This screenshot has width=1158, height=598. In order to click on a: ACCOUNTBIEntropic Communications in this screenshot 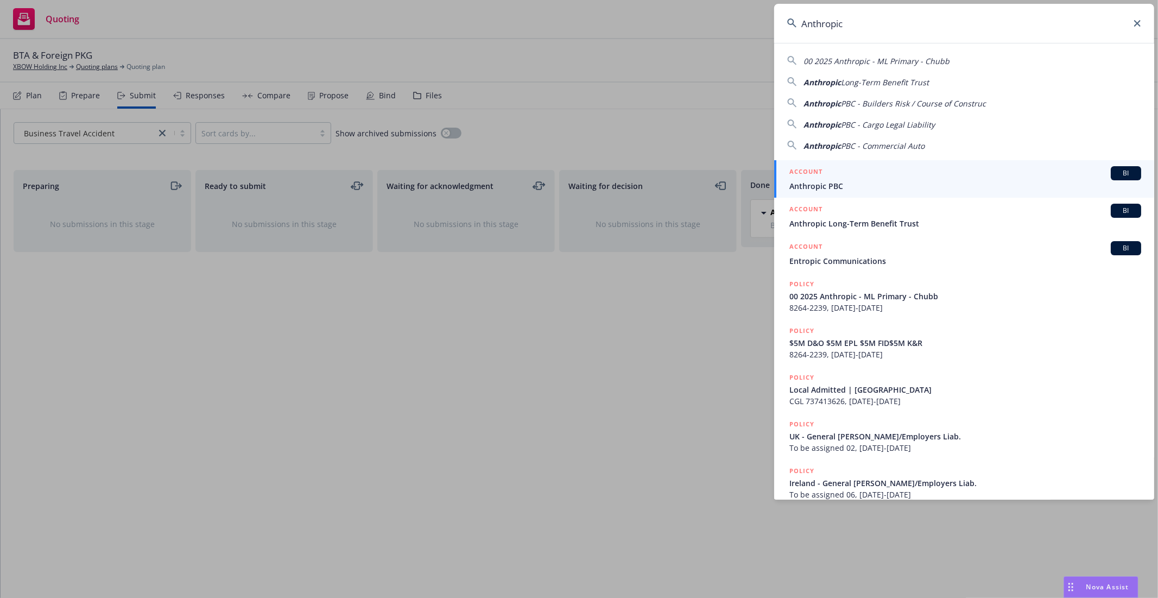, I will do `click(964, 253)`.